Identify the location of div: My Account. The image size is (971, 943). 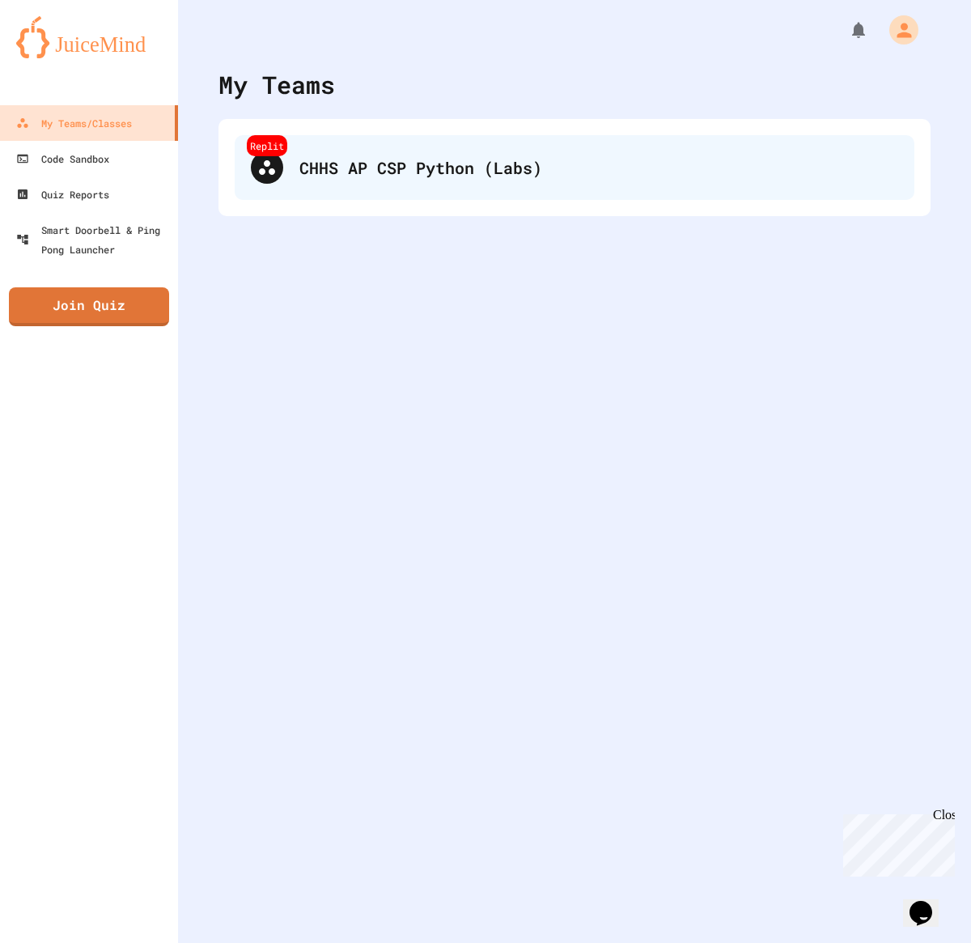
(898, 30).